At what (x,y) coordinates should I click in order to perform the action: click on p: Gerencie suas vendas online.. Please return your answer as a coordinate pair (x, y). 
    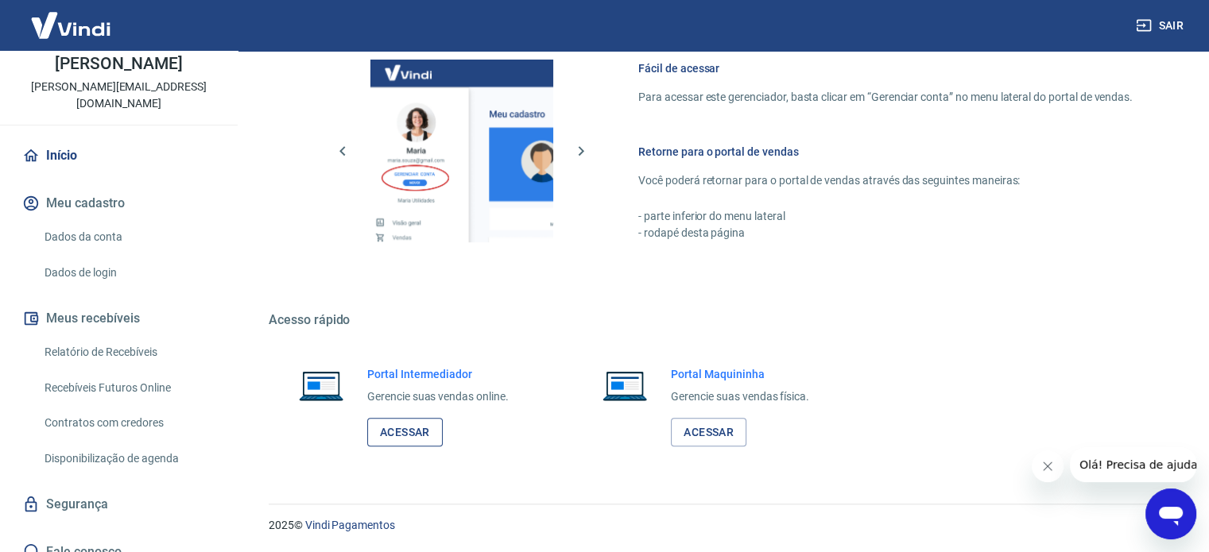
    Looking at the image, I should click on (438, 397).